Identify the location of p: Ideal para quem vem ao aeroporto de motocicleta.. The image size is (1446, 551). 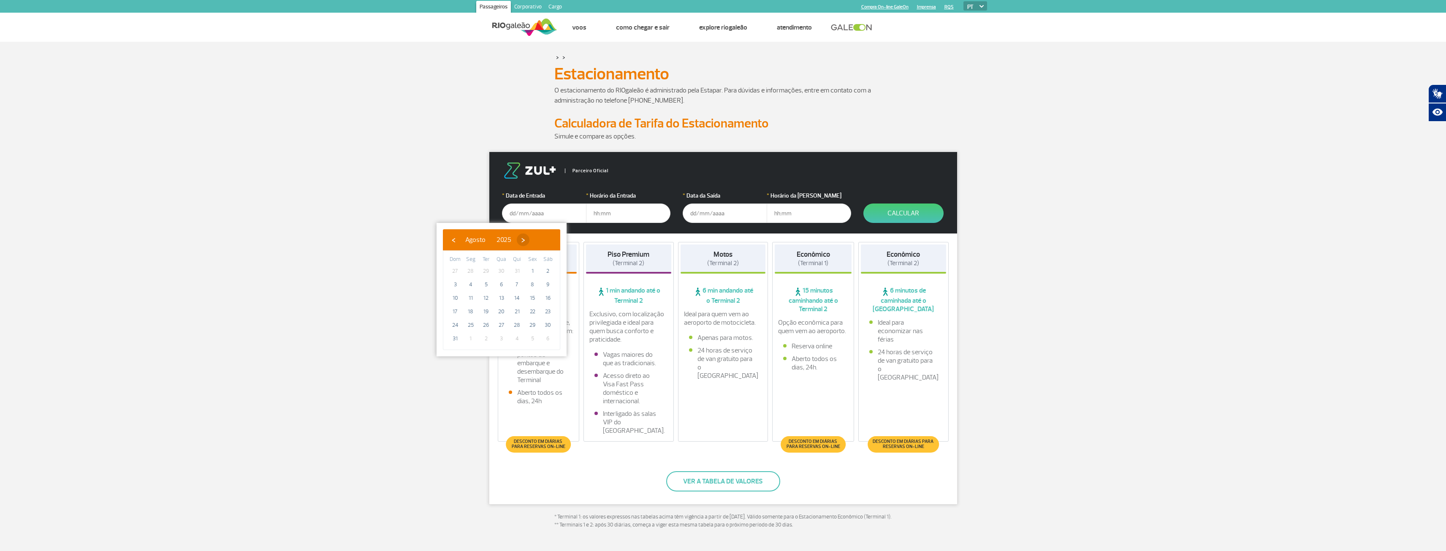
(723, 318).